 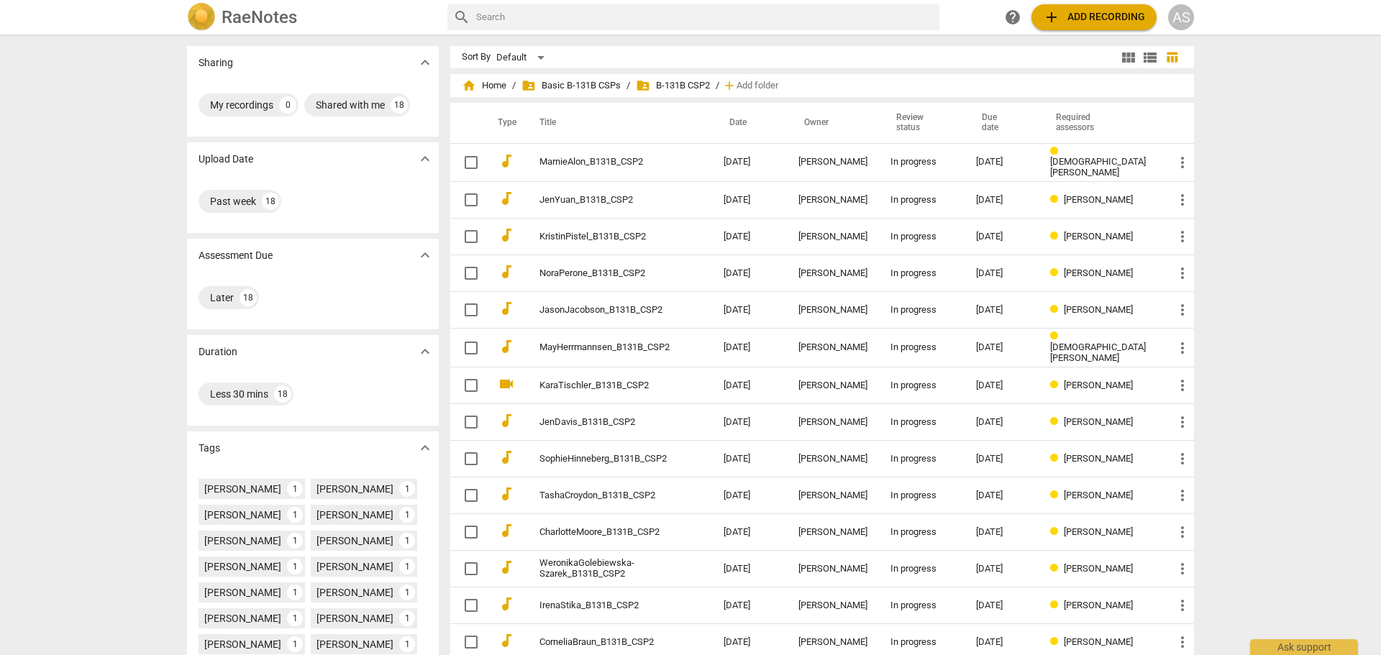 I want to click on a: SophieHinneberg_B131B_CSP2, so click(x=606, y=459).